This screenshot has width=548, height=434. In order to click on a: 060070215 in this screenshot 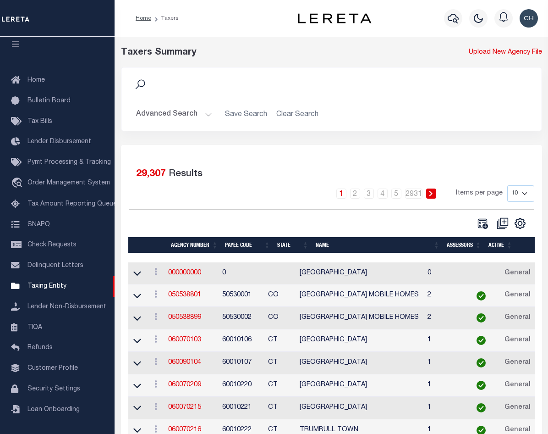, I will do `click(185, 407)`.